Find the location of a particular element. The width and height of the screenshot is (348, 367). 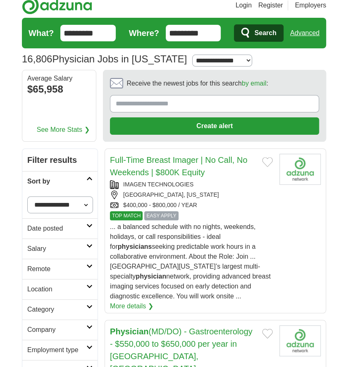

span: TOP MATCH is located at coordinates (126, 216).